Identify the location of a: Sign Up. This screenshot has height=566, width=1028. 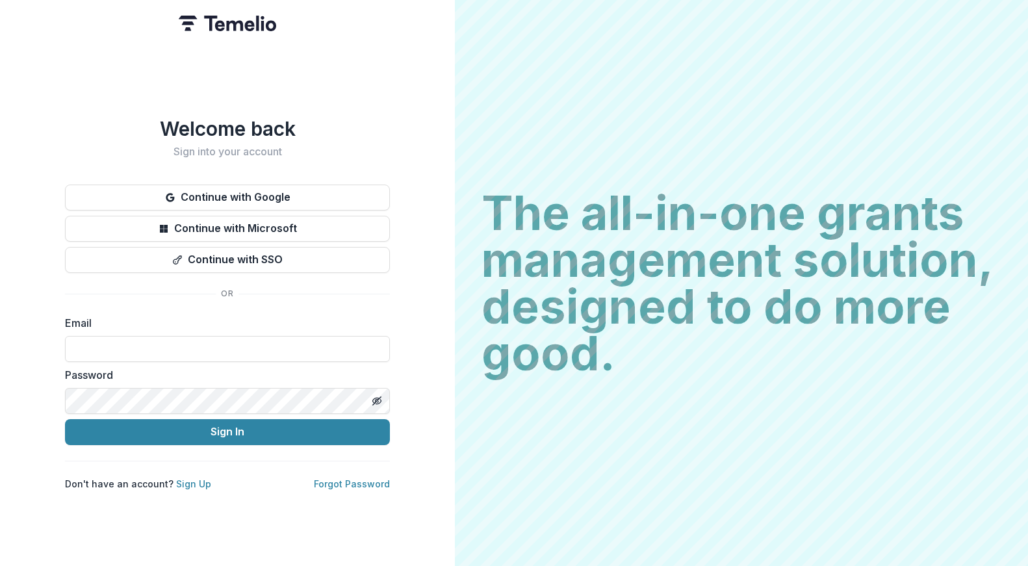
(194, 484).